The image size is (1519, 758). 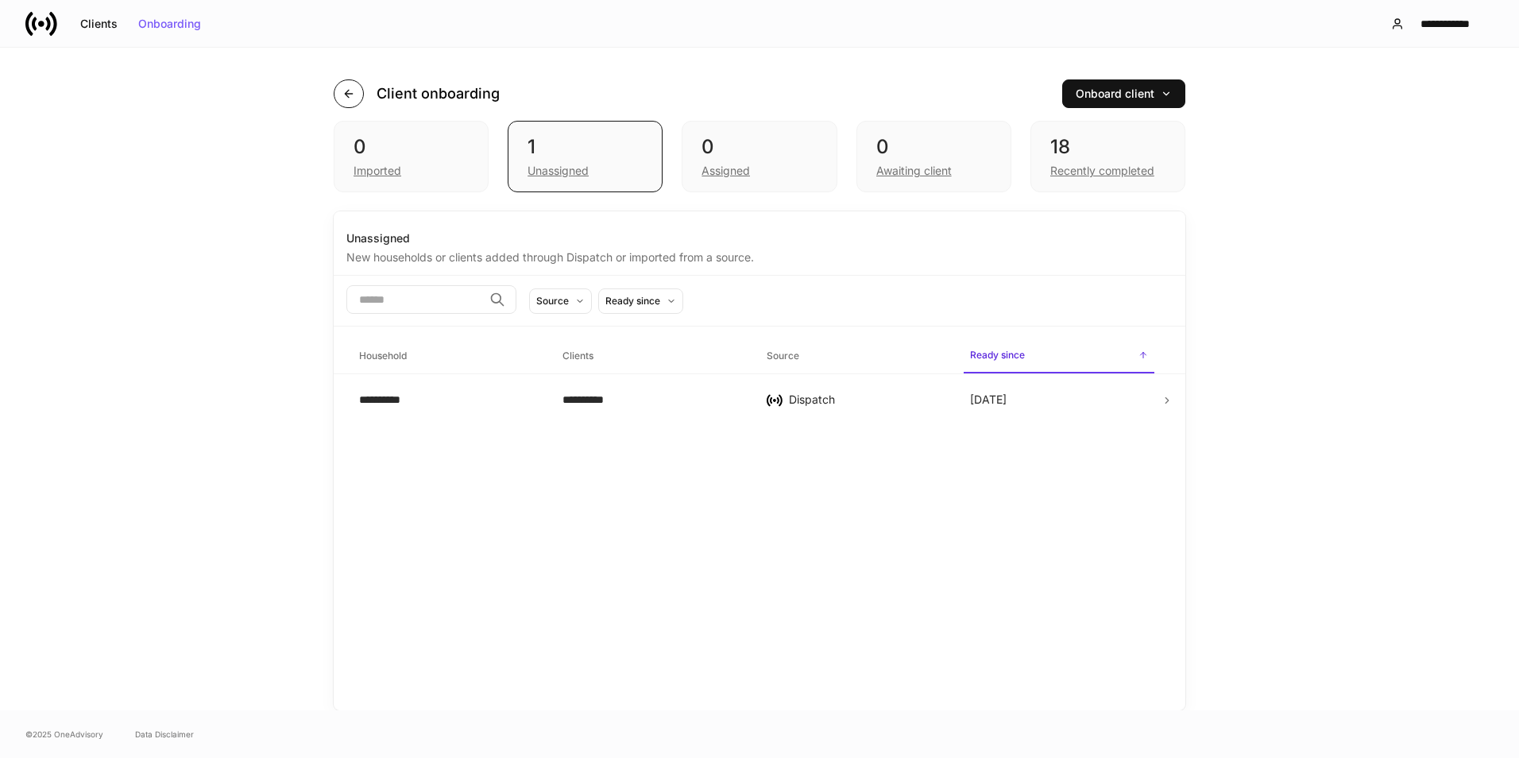 I want to click on div: Onboarding, so click(x=169, y=24).